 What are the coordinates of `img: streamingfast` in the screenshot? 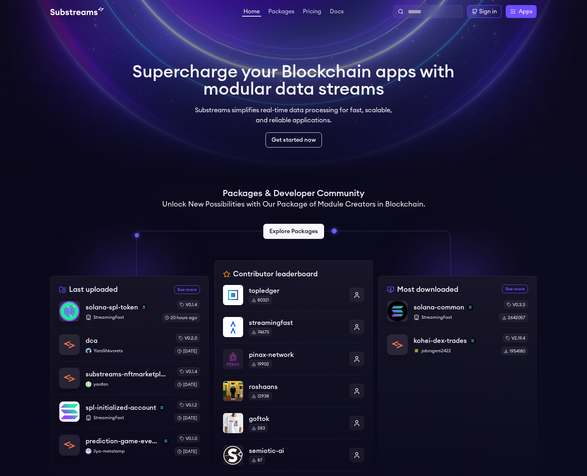 It's located at (233, 327).